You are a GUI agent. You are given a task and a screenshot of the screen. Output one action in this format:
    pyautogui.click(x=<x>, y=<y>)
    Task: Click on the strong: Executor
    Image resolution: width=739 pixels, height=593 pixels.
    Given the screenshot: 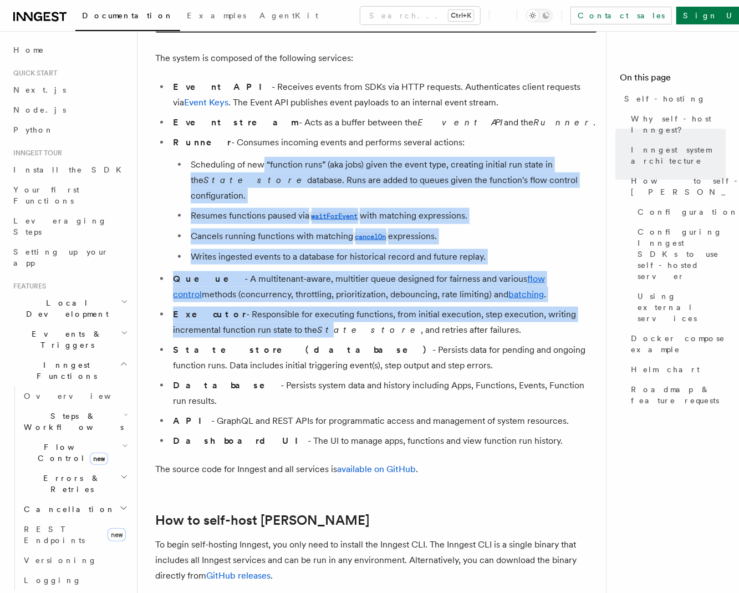 What is the action you would take?
    pyautogui.click(x=210, y=314)
    